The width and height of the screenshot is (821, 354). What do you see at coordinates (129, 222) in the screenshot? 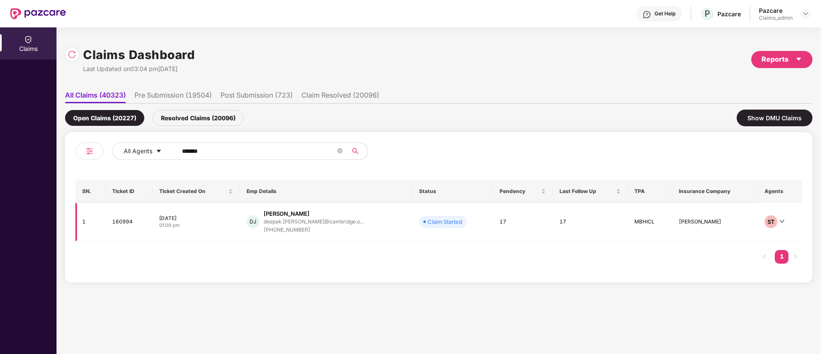
I see `td: 160994` at bounding box center [129, 222].